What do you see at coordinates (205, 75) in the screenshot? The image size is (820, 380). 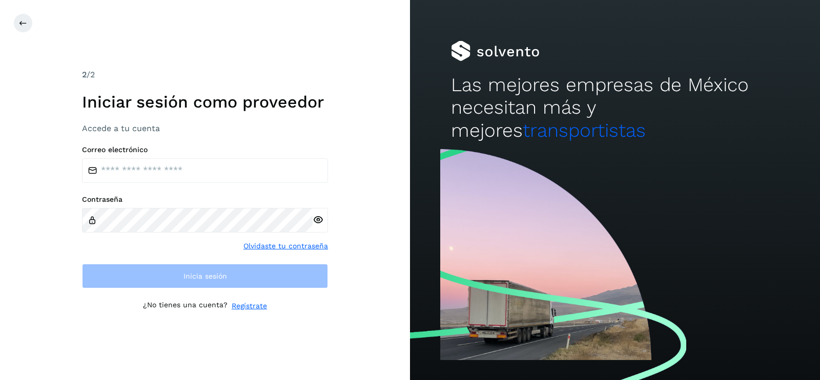 I see `div: /2` at bounding box center [205, 75].